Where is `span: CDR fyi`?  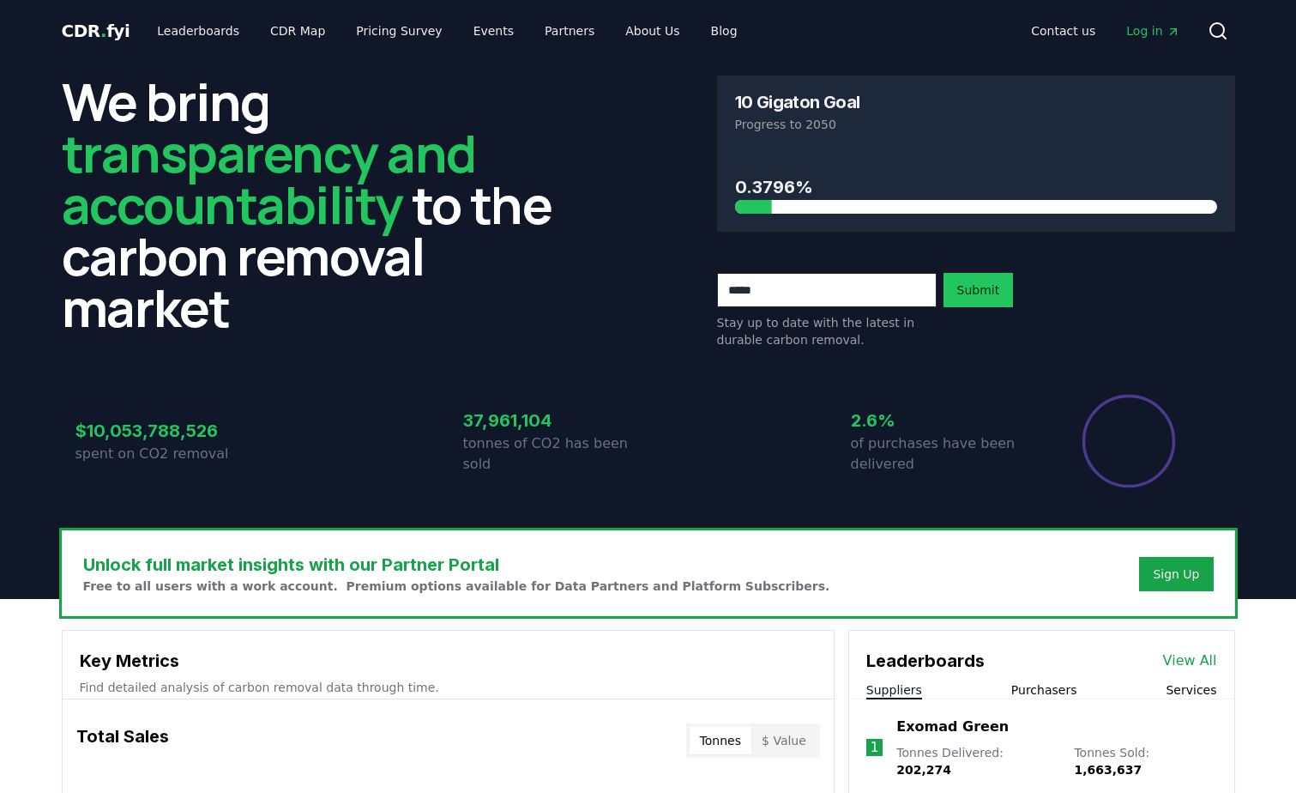 span: CDR fyi is located at coordinates (96, 31).